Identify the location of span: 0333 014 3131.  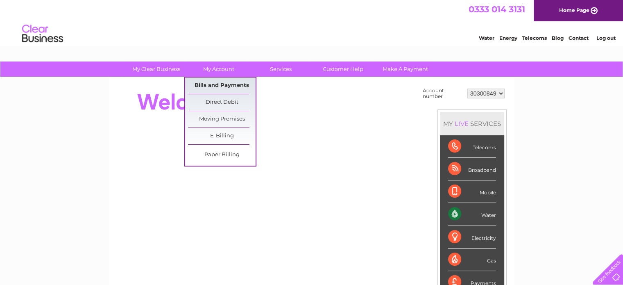
(497, 9).